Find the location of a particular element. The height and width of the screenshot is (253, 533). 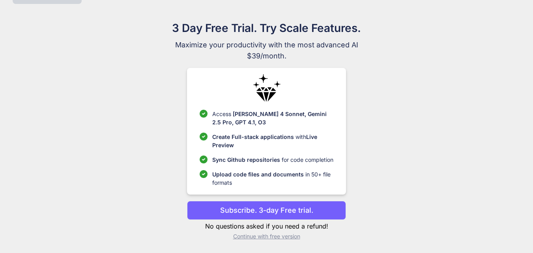

h1: 3 Day Free Trial. Try Scale Features. is located at coordinates (267, 28).